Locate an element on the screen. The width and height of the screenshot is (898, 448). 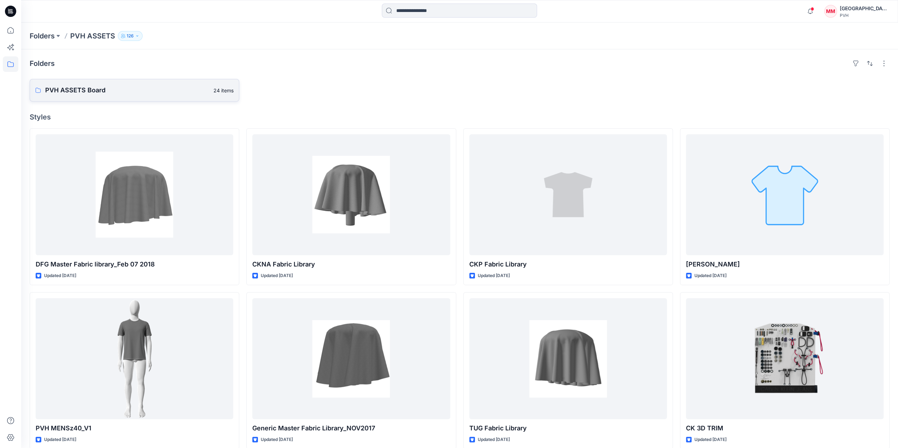
p: CKNA Fabric Library is located at coordinates (351, 265).